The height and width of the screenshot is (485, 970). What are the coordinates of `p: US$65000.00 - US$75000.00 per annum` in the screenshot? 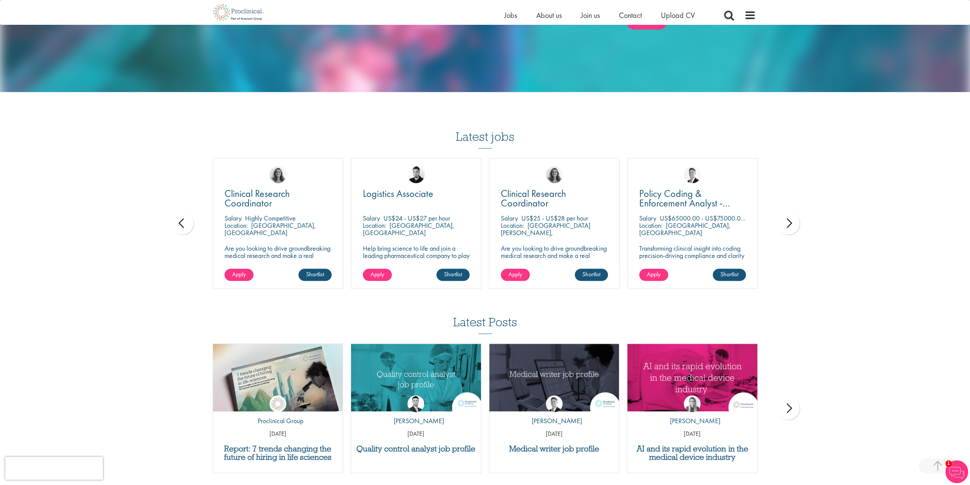 It's located at (717, 218).